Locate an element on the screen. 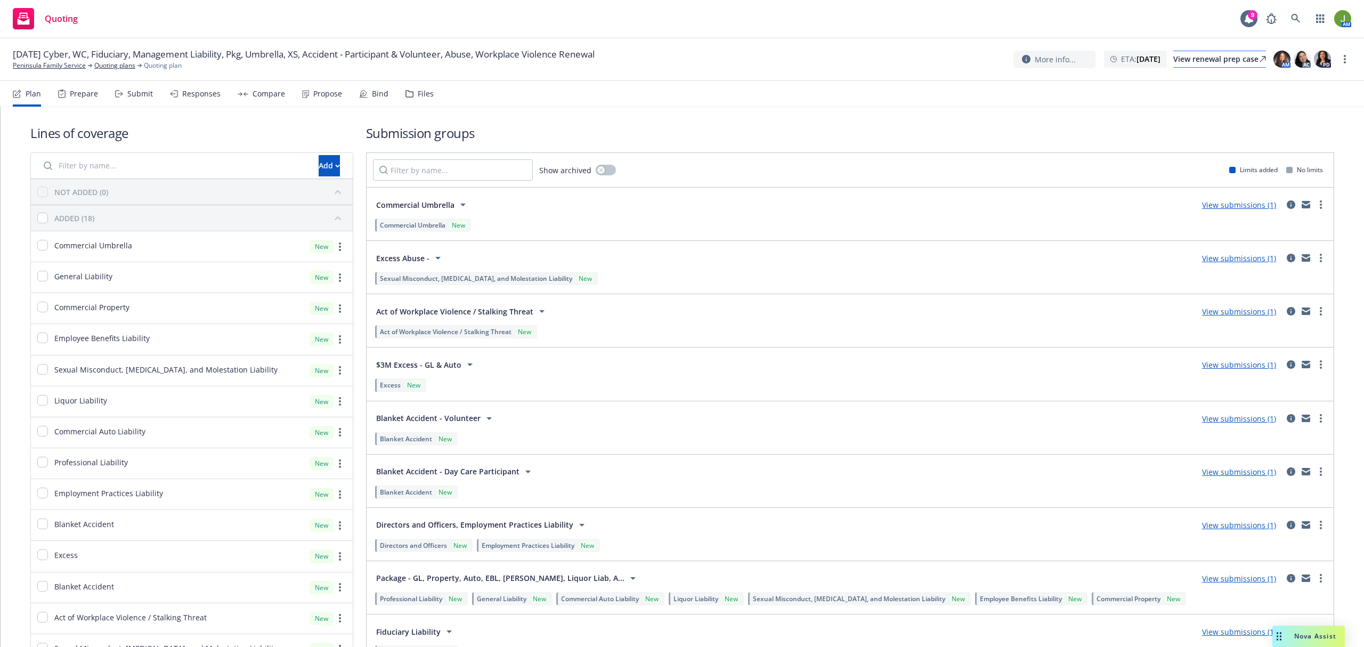  div: NOT ADDED (0) is located at coordinates (81, 192).